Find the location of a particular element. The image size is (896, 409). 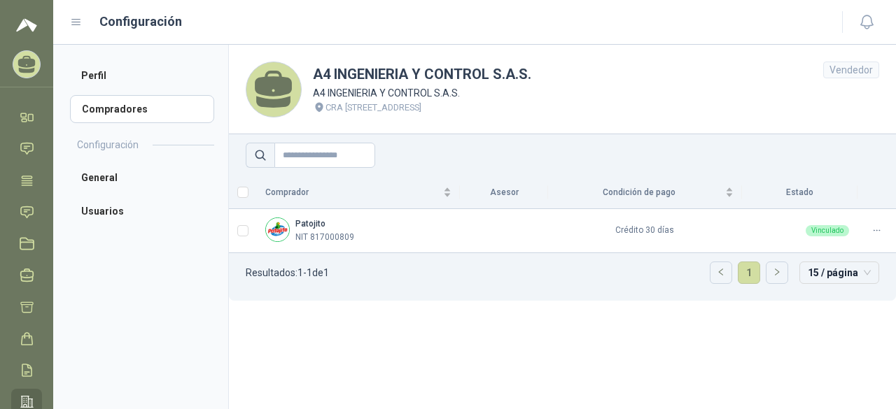

li: Usuarios is located at coordinates (142, 211).